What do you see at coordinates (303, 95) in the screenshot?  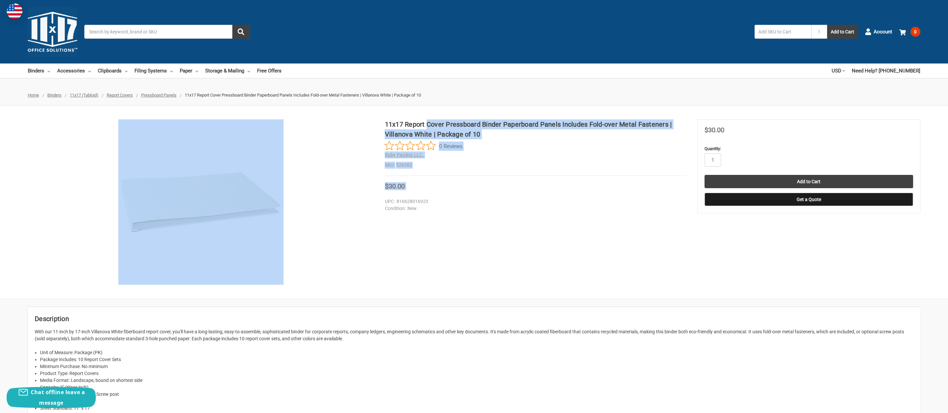 I see `span: 11x17 Report Cover Pressboard Binder Paperboard Panels Includes Fold-over Metal Fasteners | Villa...` at bounding box center [303, 95].